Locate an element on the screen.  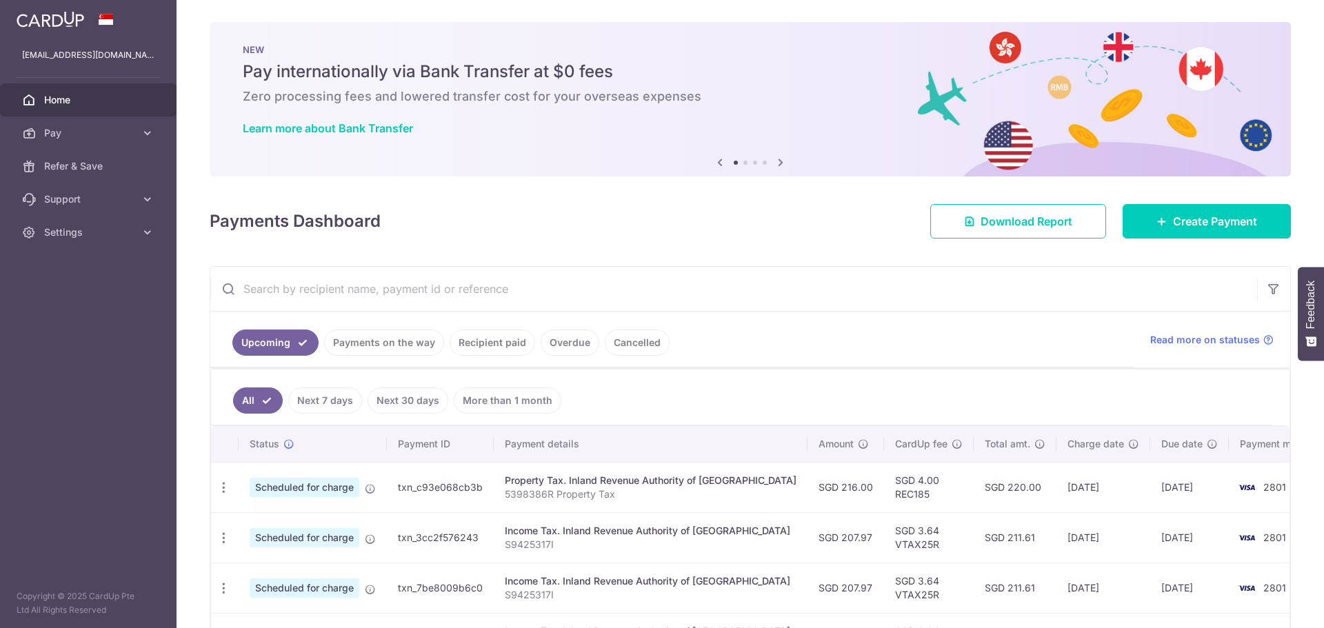
input: Search by recipient name, payment id or reference is located at coordinates (734, 289).